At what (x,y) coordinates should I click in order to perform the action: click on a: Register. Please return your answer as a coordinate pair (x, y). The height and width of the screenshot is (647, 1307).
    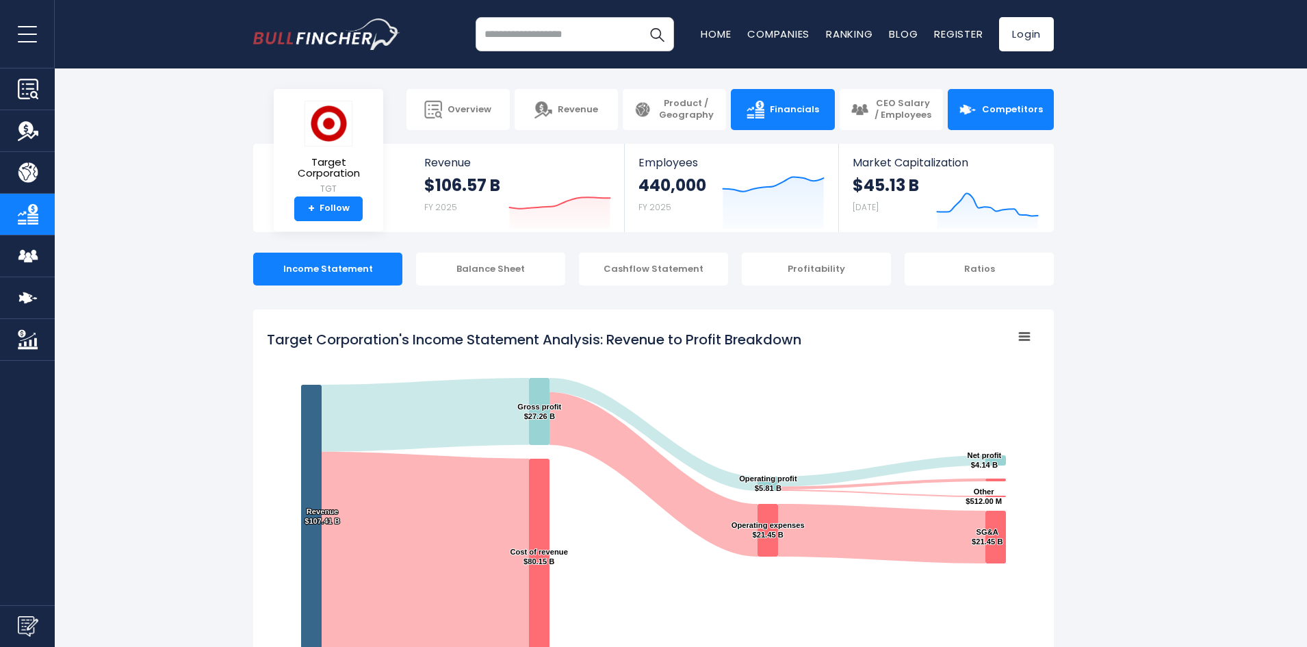
    Looking at the image, I should click on (958, 34).